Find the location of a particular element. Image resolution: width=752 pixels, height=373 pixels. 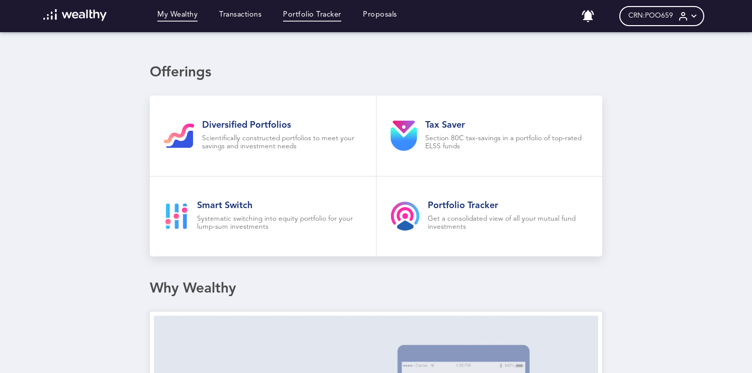

a: Diversified PortfoliosScientifically constructed portfolios to meet your savings and investment n... is located at coordinates (263, 136).